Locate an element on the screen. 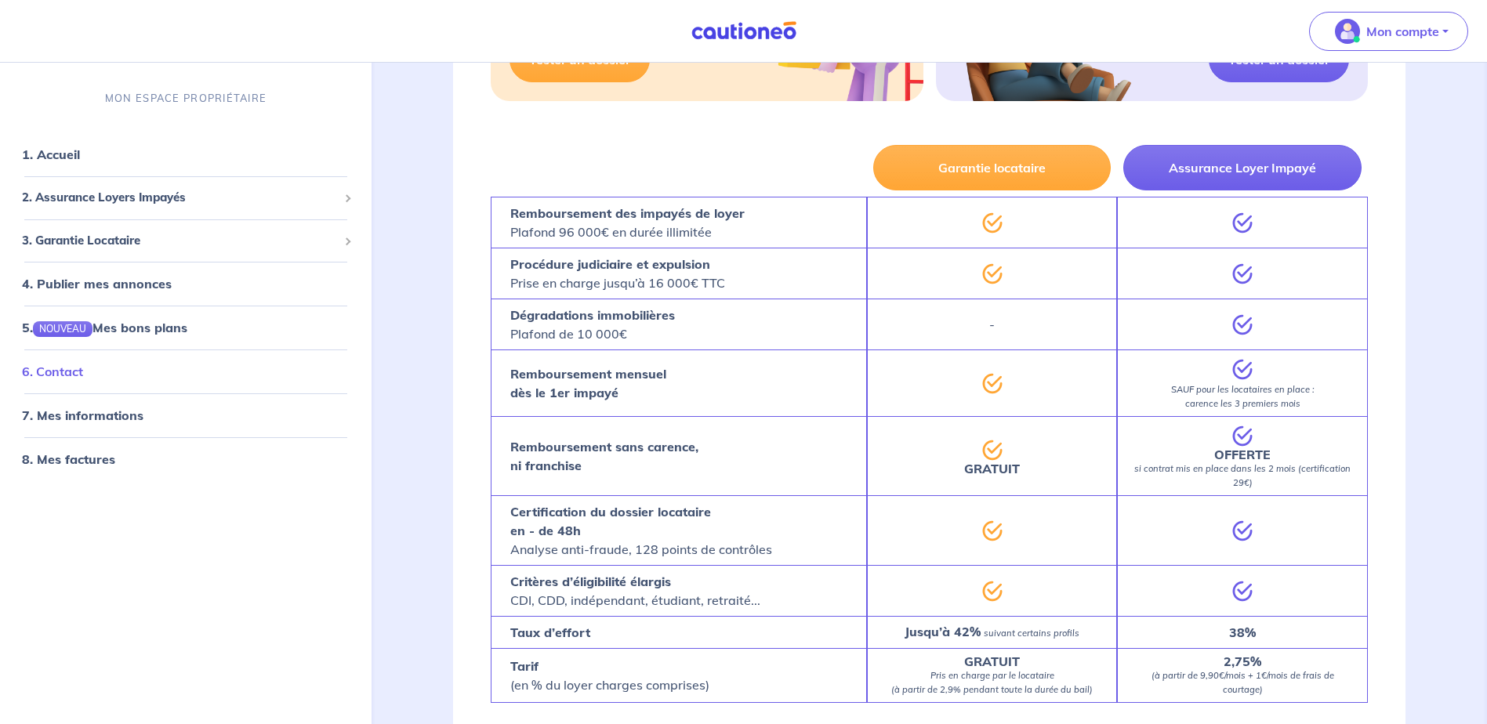 The width and height of the screenshot is (1487, 724). strong: Procédure judiciaire et expulsion is located at coordinates (610, 264).